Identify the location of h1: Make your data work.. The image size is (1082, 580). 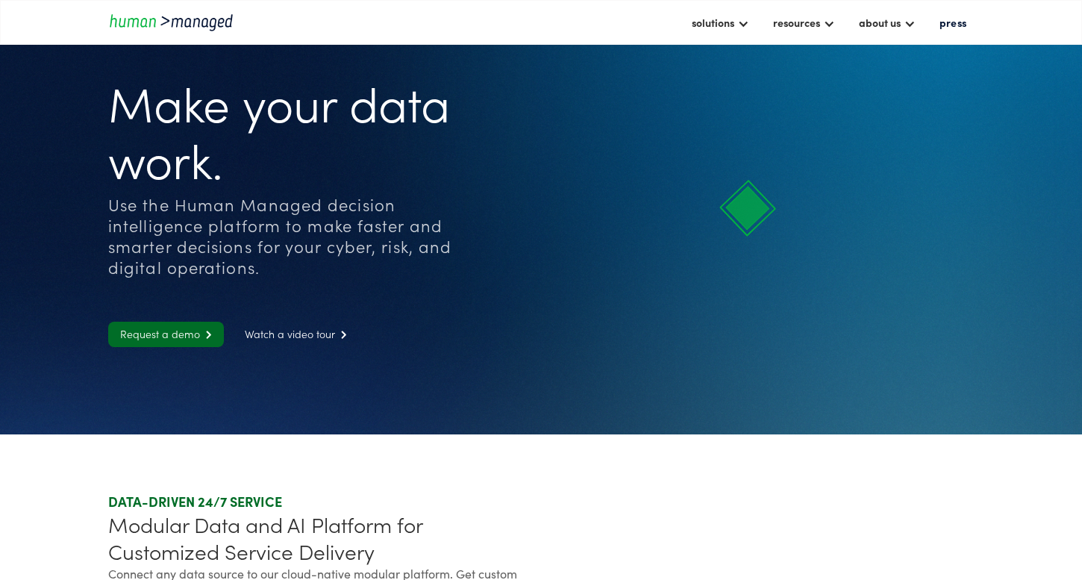
(295, 130).